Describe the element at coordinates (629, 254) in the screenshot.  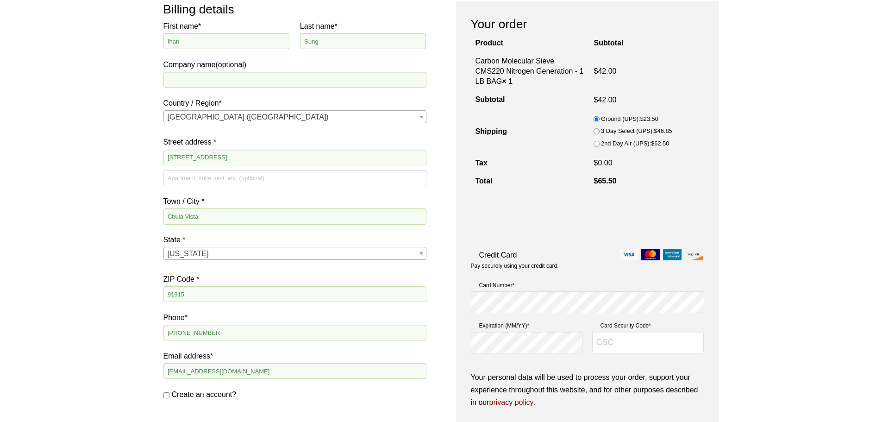
I see `img: visa` at that location.